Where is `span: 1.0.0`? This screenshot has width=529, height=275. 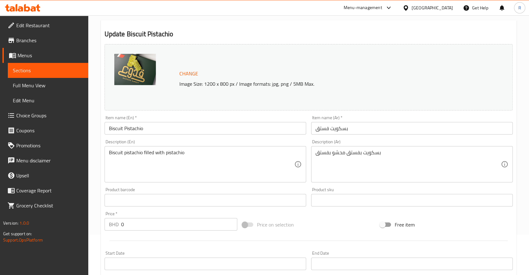 span: 1.0.0 is located at coordinates (24, 223).